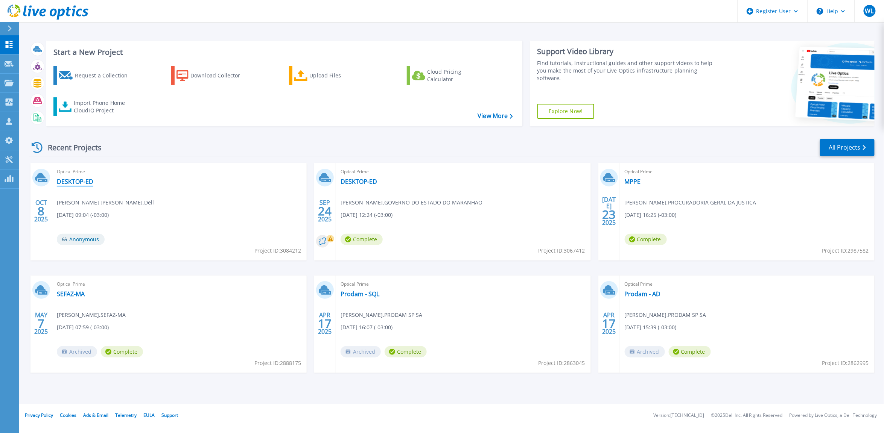  Describe the element at coordinates (170, 415) in the screenshot. I see `a: Support` at that location.